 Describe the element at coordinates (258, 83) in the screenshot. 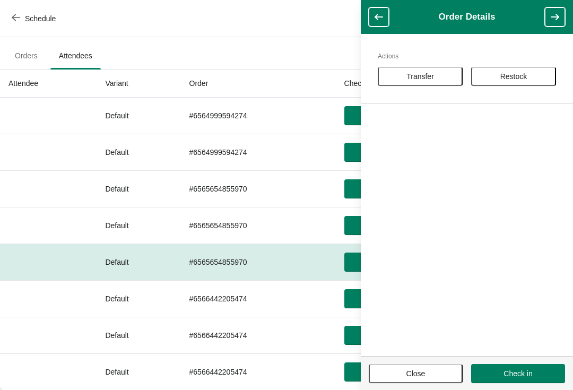

I see `th: Order` at that location.